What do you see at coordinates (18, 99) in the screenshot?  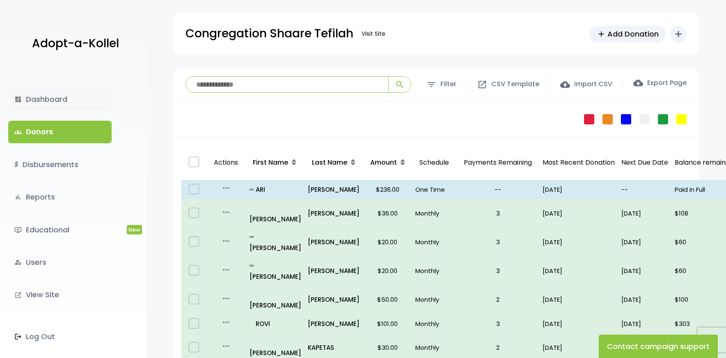 I see `i: dashboard` at bounding box center [18, 99].